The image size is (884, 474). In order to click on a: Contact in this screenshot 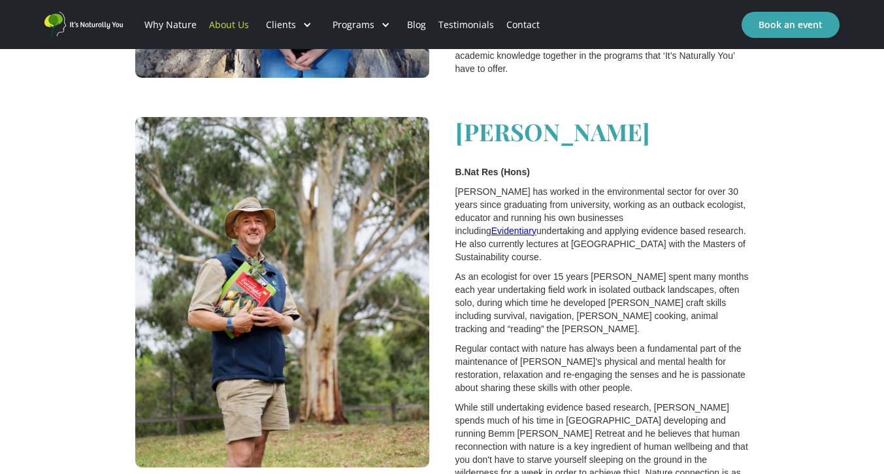, I will do `click(523, 25)`.